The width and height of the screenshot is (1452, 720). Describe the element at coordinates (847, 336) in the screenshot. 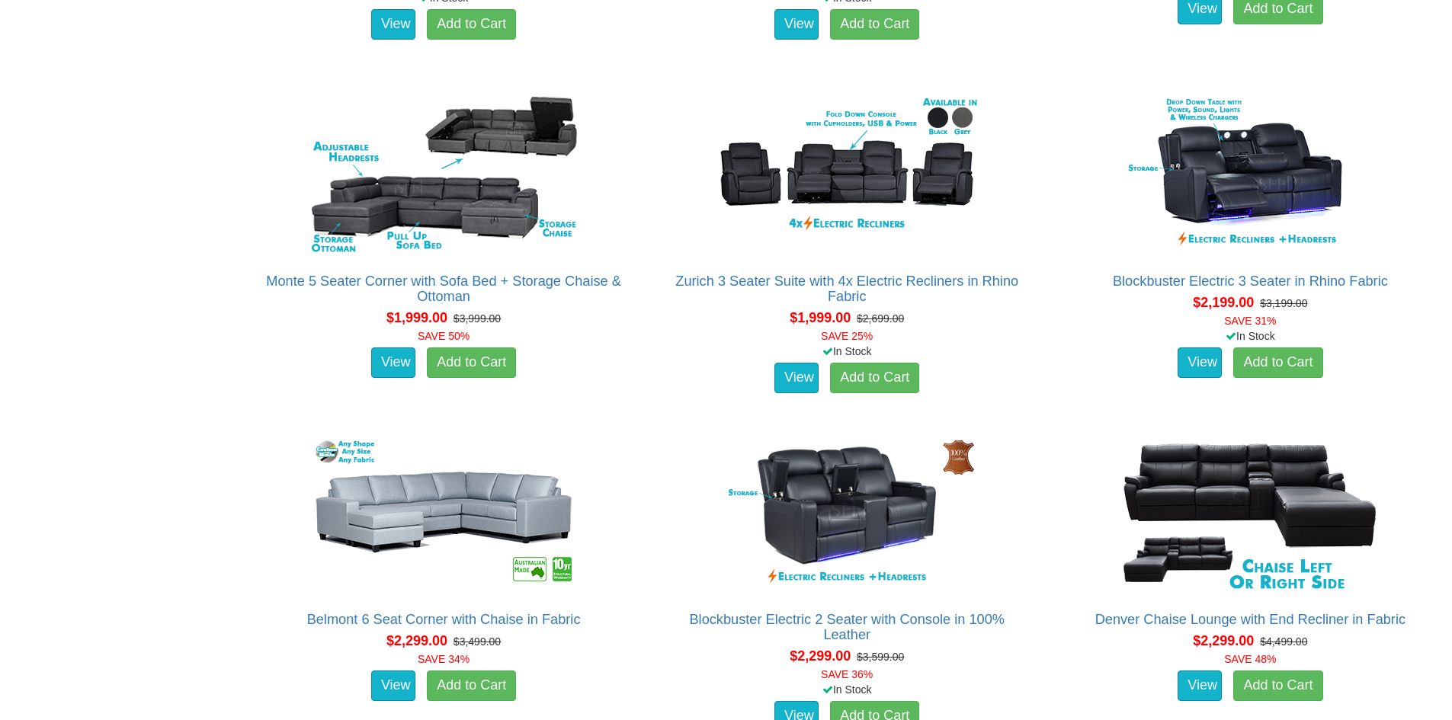

I see `font: SAVE 25%` at that location.